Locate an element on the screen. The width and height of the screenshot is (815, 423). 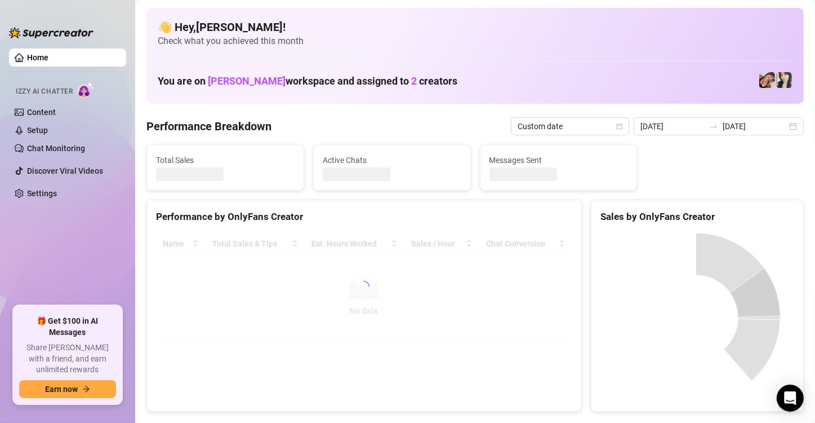
span: 2 is located at coordinates (414, 81).